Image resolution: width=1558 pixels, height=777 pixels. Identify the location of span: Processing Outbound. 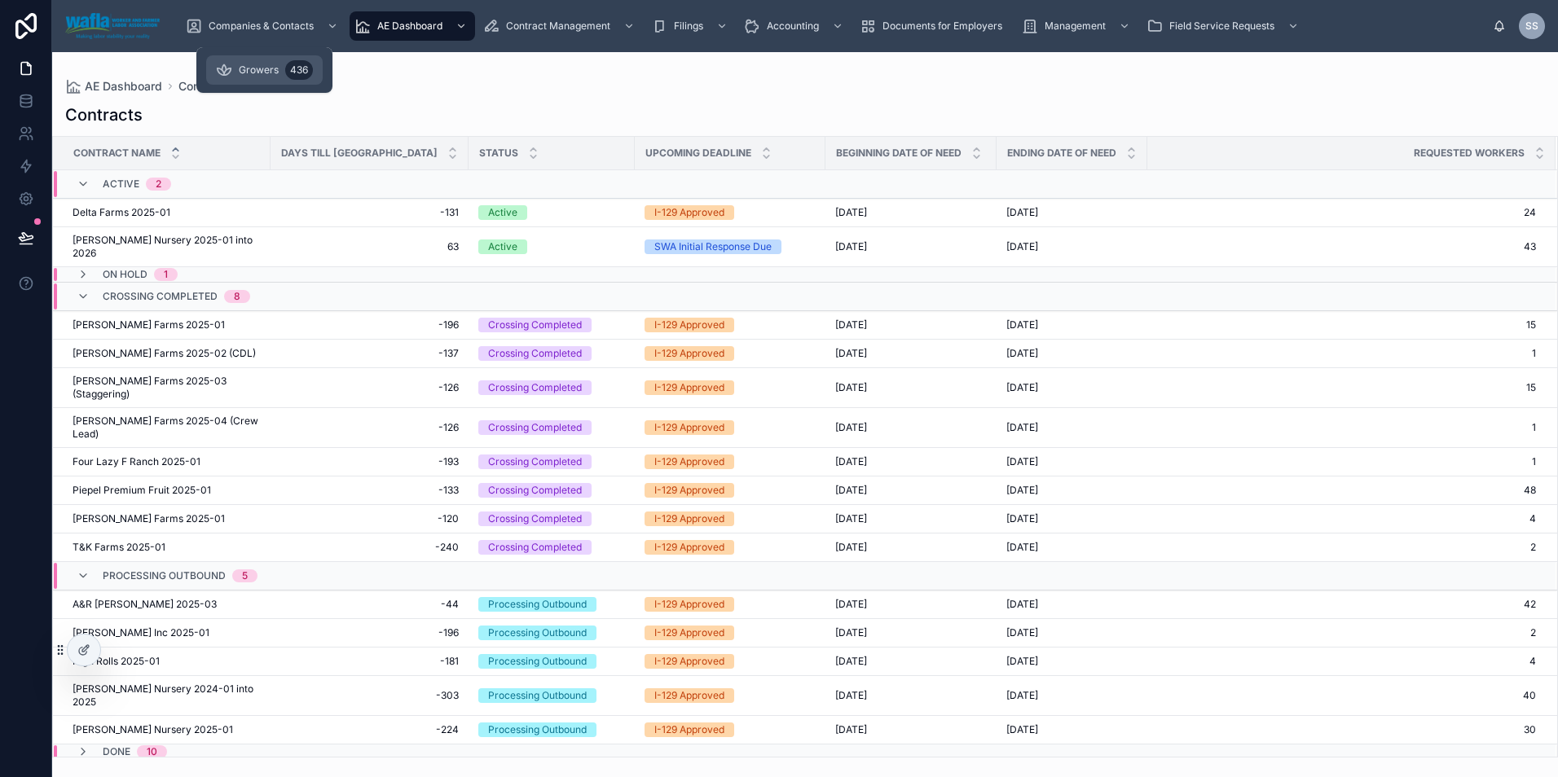
(164, 576).